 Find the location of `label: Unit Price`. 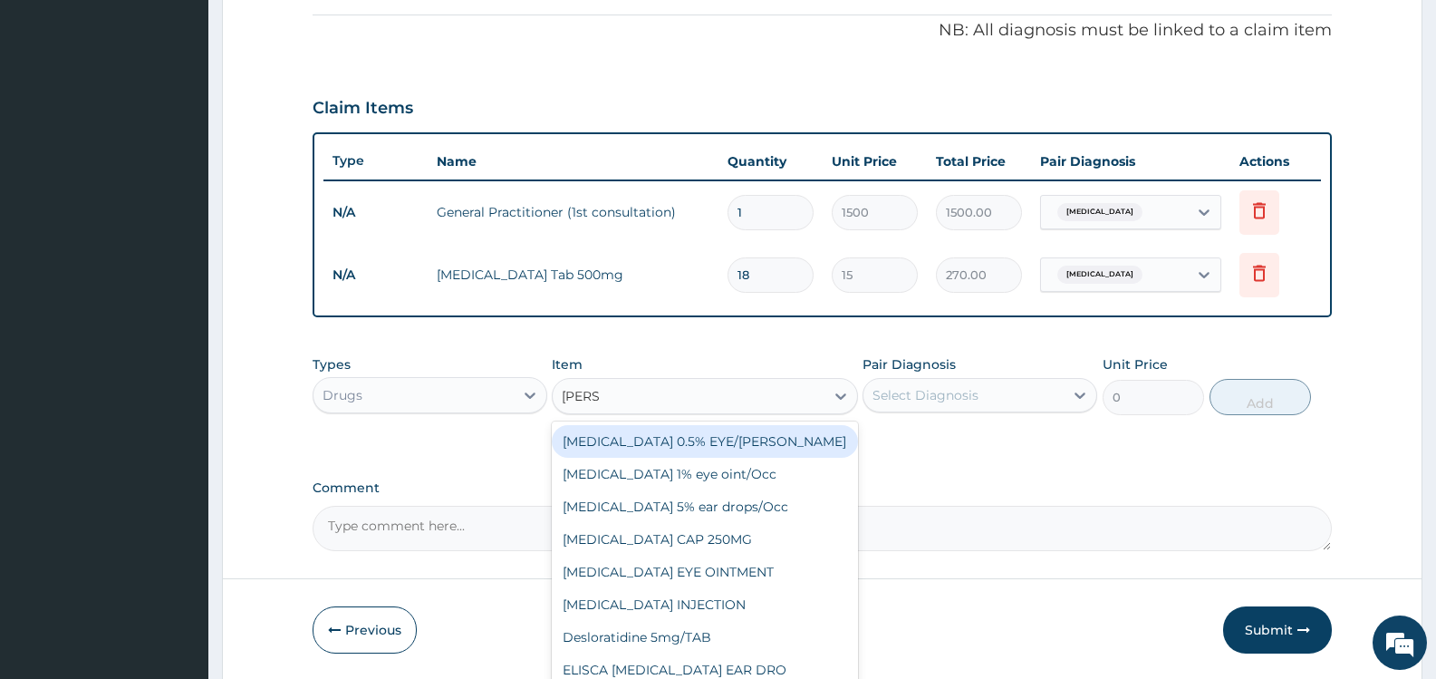

label: Unit Price is located at coordinates (1135, 364).